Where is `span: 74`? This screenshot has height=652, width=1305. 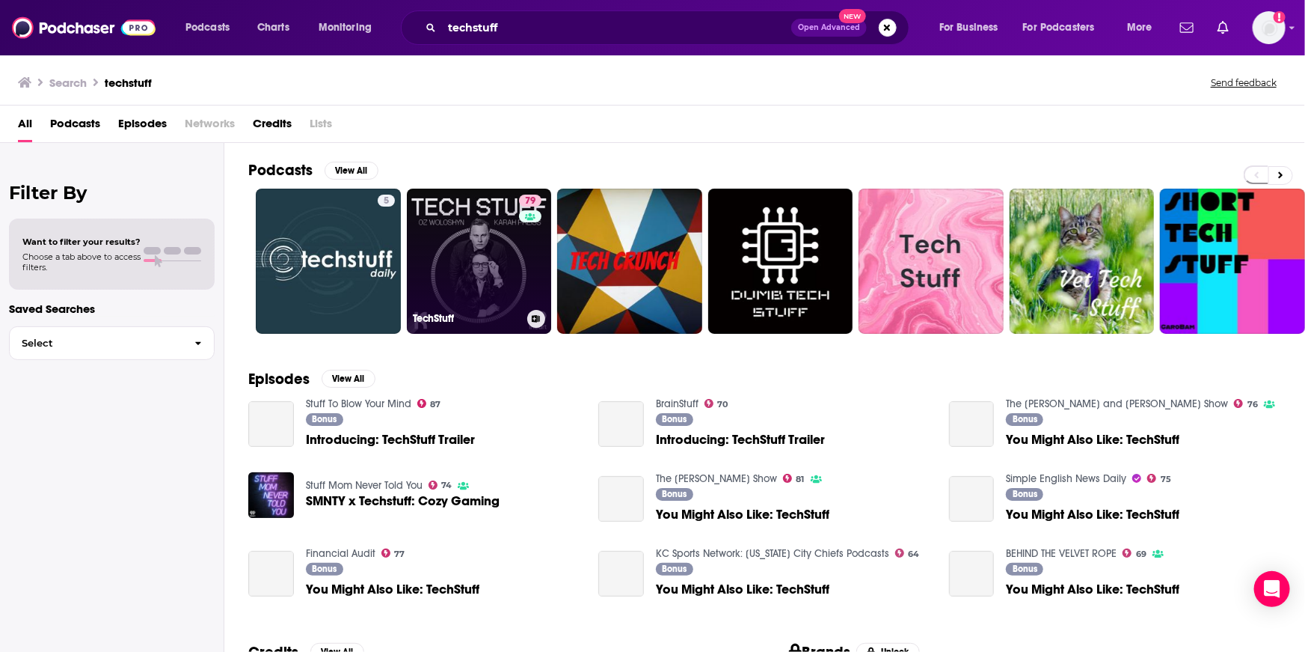
span: 74 is located at coordinates (447, 485).